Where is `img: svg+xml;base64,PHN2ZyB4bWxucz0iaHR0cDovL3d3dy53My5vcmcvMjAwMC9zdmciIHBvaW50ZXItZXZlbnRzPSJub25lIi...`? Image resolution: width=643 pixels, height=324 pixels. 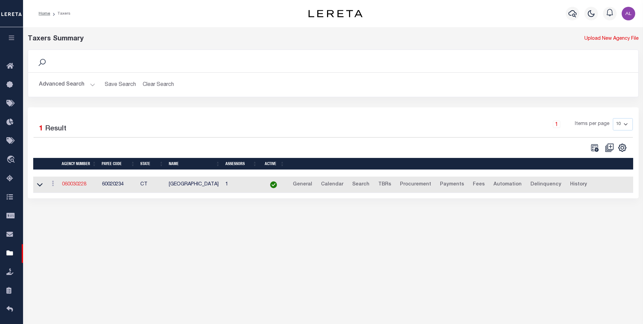 img: svg+xml;base64,PHN2ZyB4bWxucz0iaHR0cDovL3d3dy53My5vcmcvMjAwMC9zdmciIHBvaW50ZXItZXZlbnRzPSJub25lIi... is located at coordinates (629, 14).